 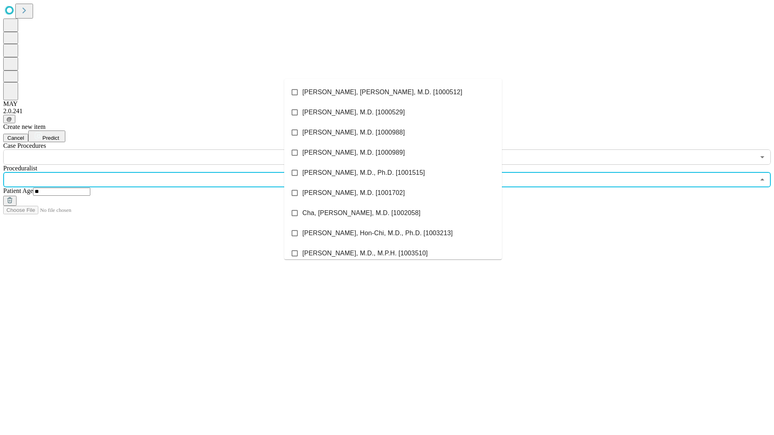 What do you see at coordinates (47, 136) in the screenshot?
I see `button: Predict` at bounding box center [47, 136].